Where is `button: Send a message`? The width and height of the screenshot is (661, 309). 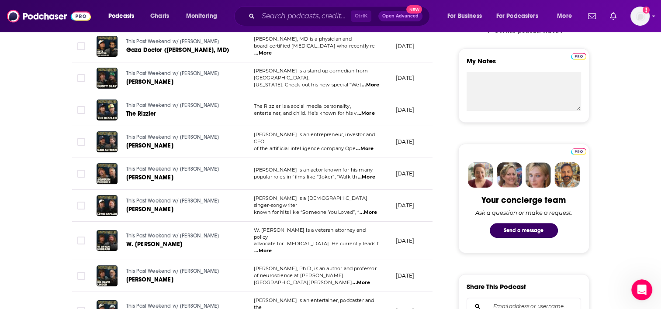 button: Send a message is located at coordinates (524, 231).